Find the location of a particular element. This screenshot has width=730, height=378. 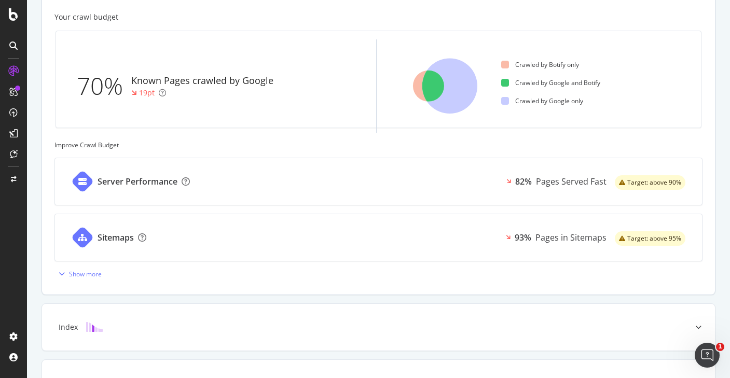

div: Crawled by Google and Botify is located at coordinates (551, 83).